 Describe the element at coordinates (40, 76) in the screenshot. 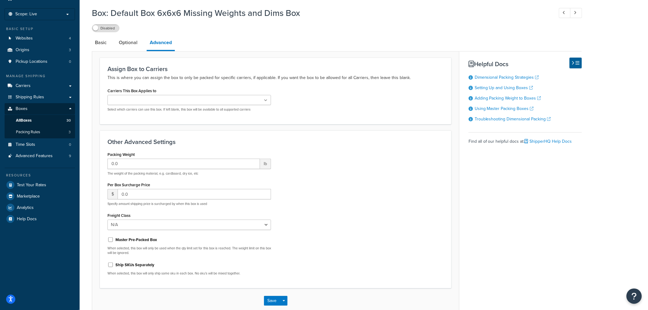

I see `div: Manage Shipping` at that location.